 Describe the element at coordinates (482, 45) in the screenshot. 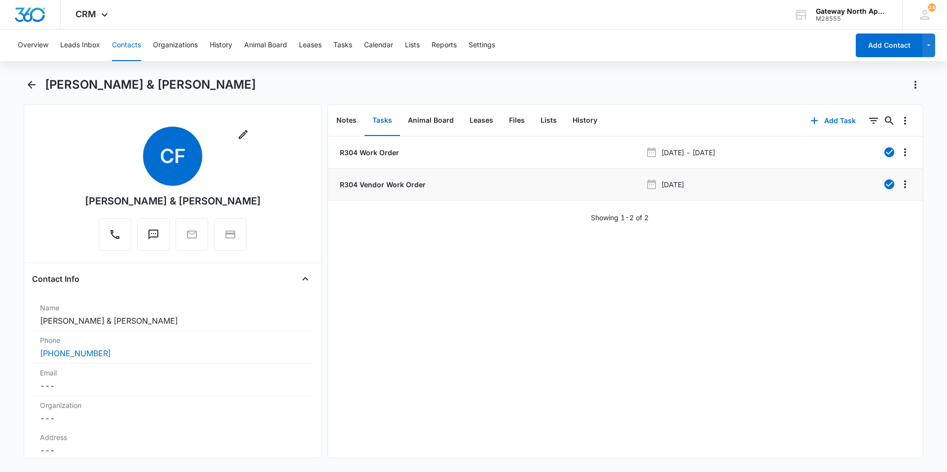

I see `button: Settings` at that location.